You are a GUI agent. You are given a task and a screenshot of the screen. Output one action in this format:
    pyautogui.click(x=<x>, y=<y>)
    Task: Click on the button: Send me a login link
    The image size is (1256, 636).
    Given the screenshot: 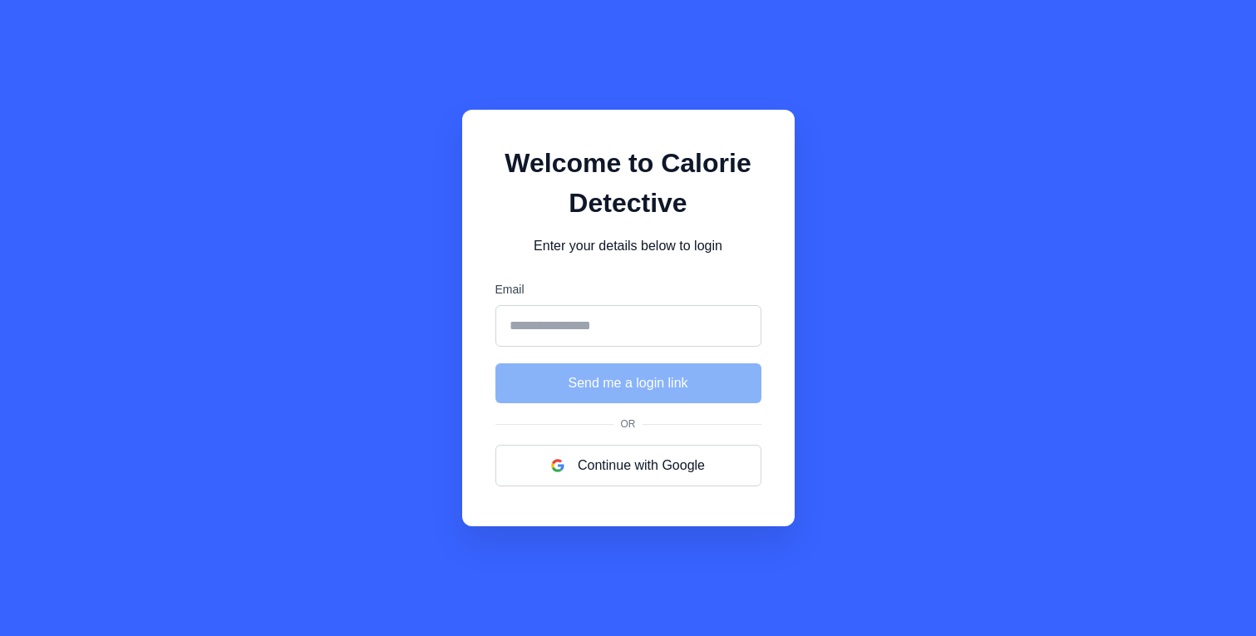 What is the action you would take?
    pyautogui.click(x=628, y=383)
    